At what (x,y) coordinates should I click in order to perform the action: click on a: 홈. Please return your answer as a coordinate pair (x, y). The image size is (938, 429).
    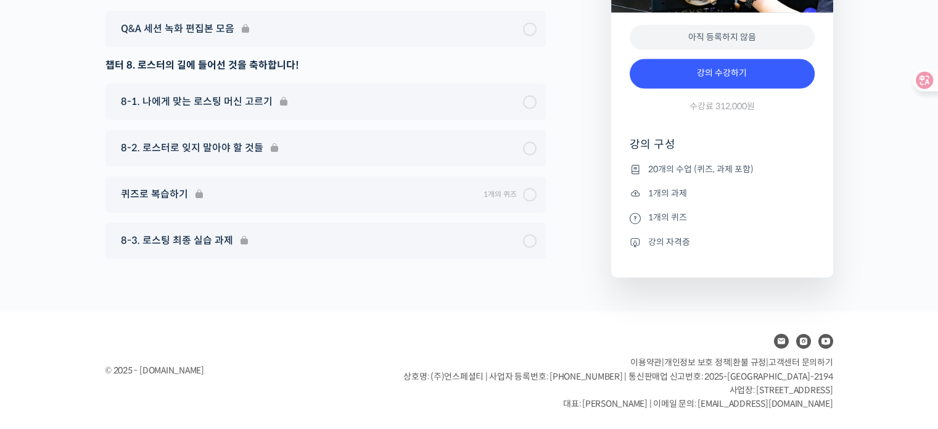
    Looking at the image, I should click on (43, 342).